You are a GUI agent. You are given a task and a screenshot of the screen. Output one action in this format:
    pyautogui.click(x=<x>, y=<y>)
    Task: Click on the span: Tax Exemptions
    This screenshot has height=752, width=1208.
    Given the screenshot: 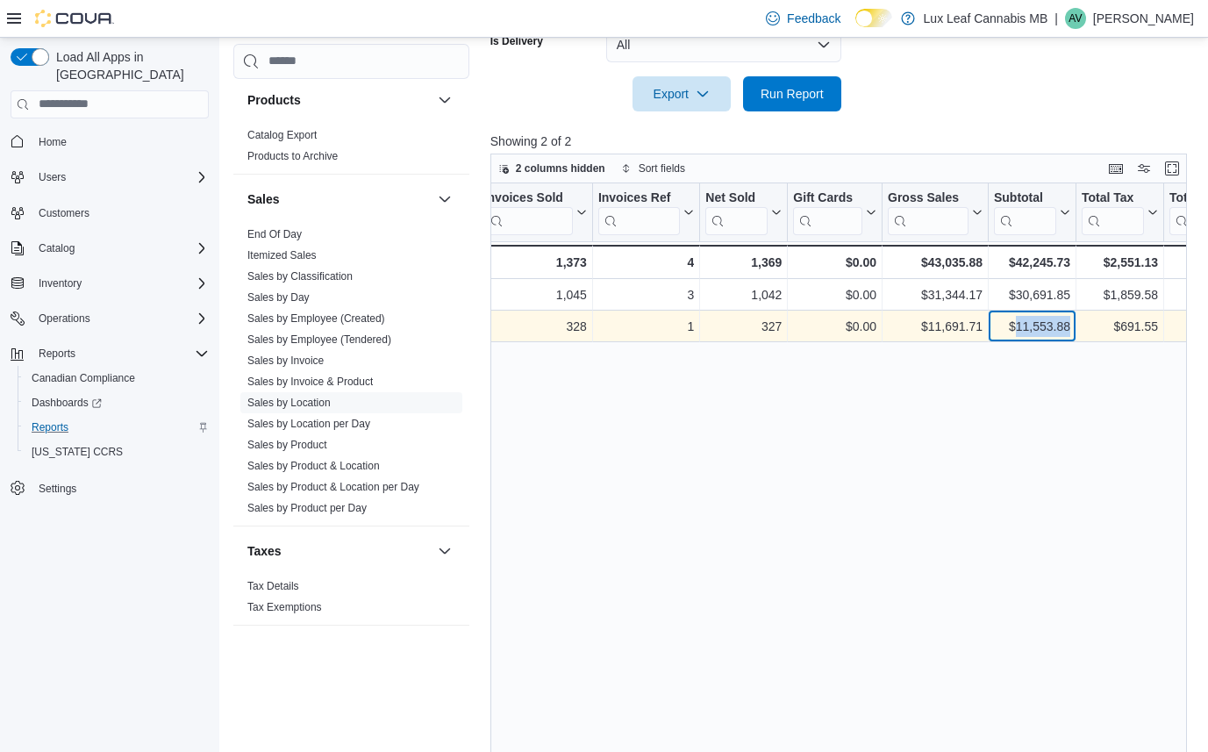 What is the action you would take?
    pyautogui.click(x=284, y=607)
    